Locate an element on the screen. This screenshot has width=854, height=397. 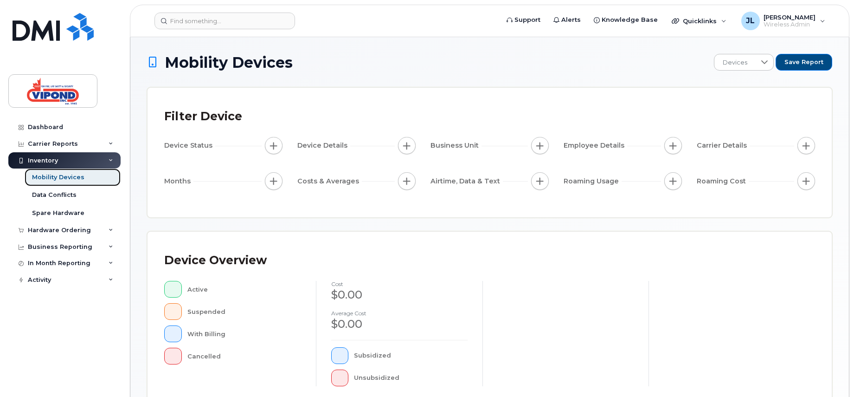
span: Devices is located at coordinates (735, 63).